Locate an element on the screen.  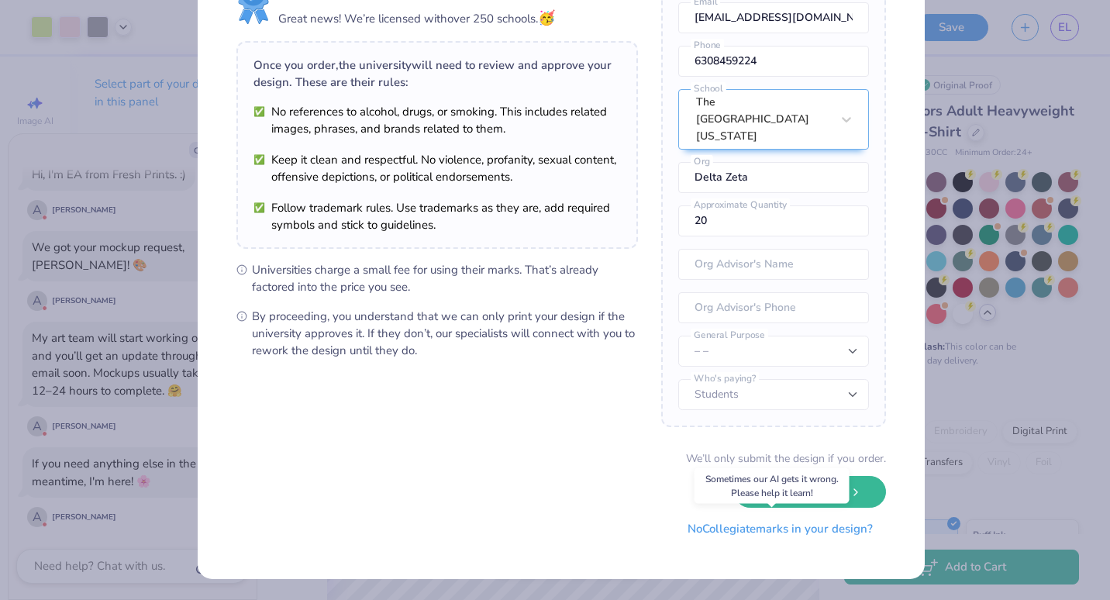
input: Approximate Quantity is located at coordinates (773, 221).